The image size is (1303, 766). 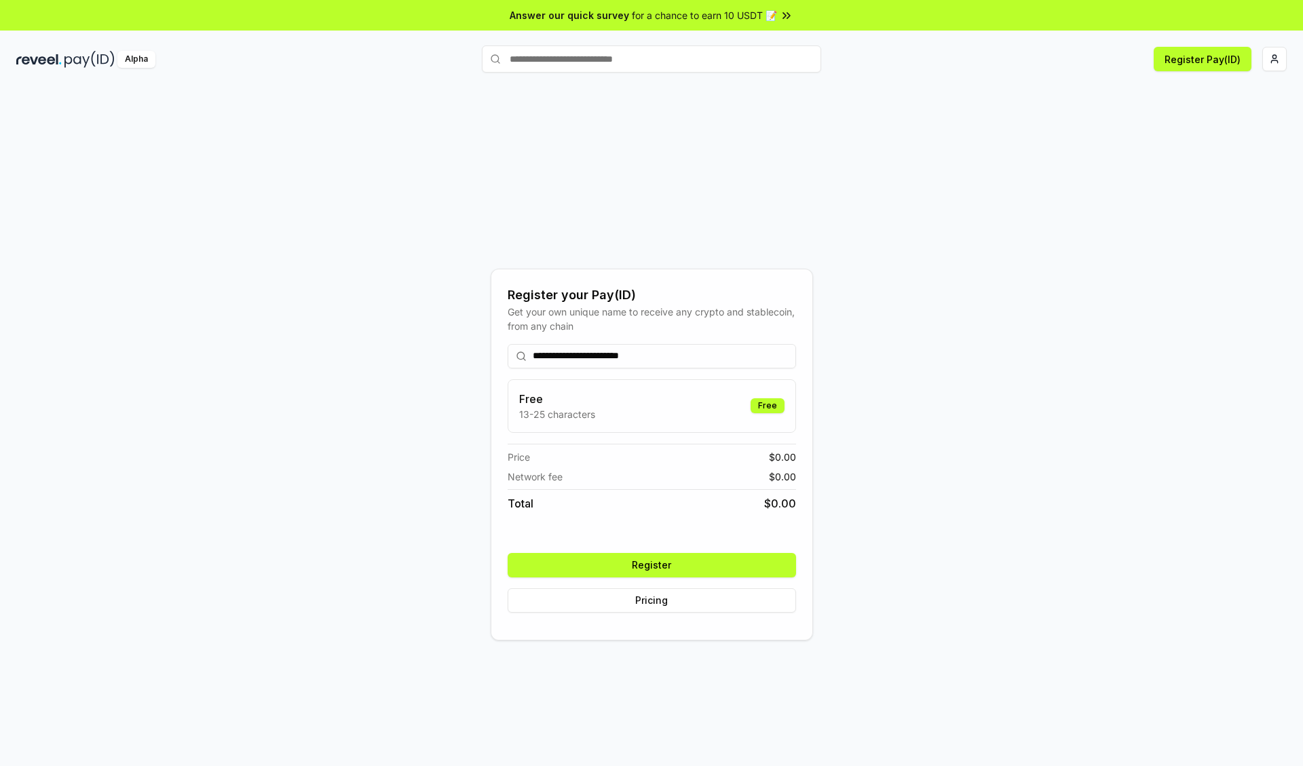 What do you see at coordinates (652, 319) in the screenshot?
I see `div: Get your own unique name to receive any crypto and stablecoin, from any chain` at bounding box center [652, 319].